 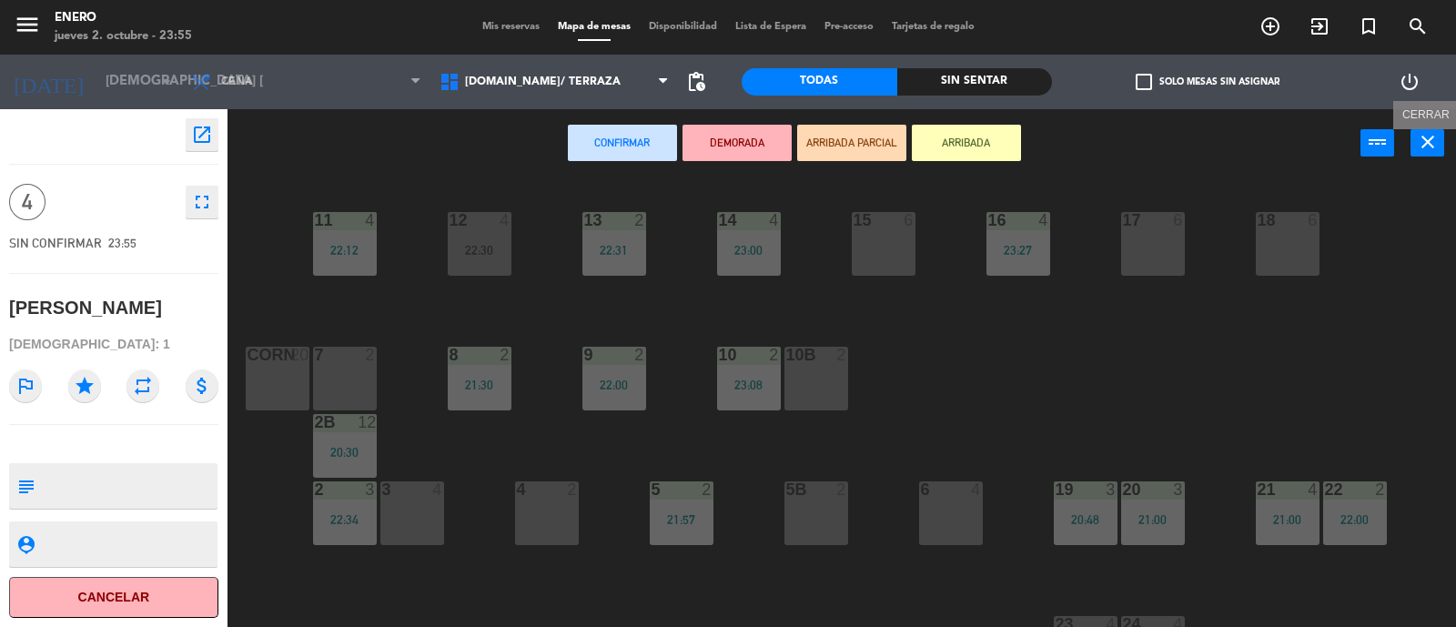 I want to click on div: 20:30, so click(x=345, y=452).